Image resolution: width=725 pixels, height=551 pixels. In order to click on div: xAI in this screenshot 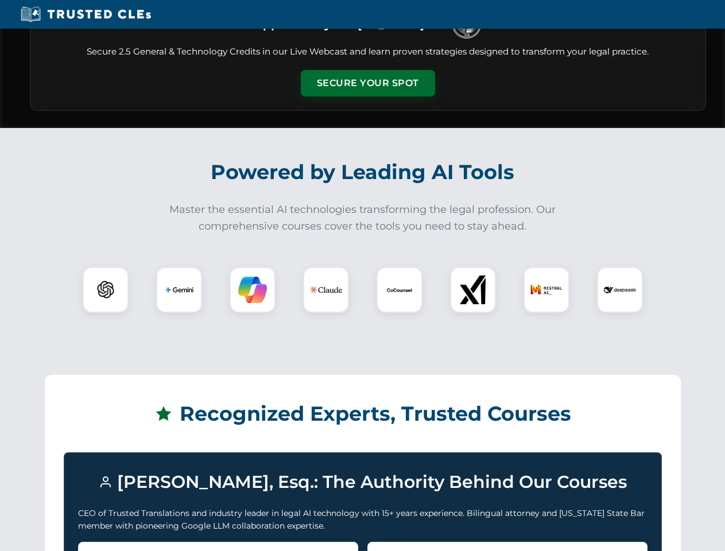, I will do `click(473, 290)`.